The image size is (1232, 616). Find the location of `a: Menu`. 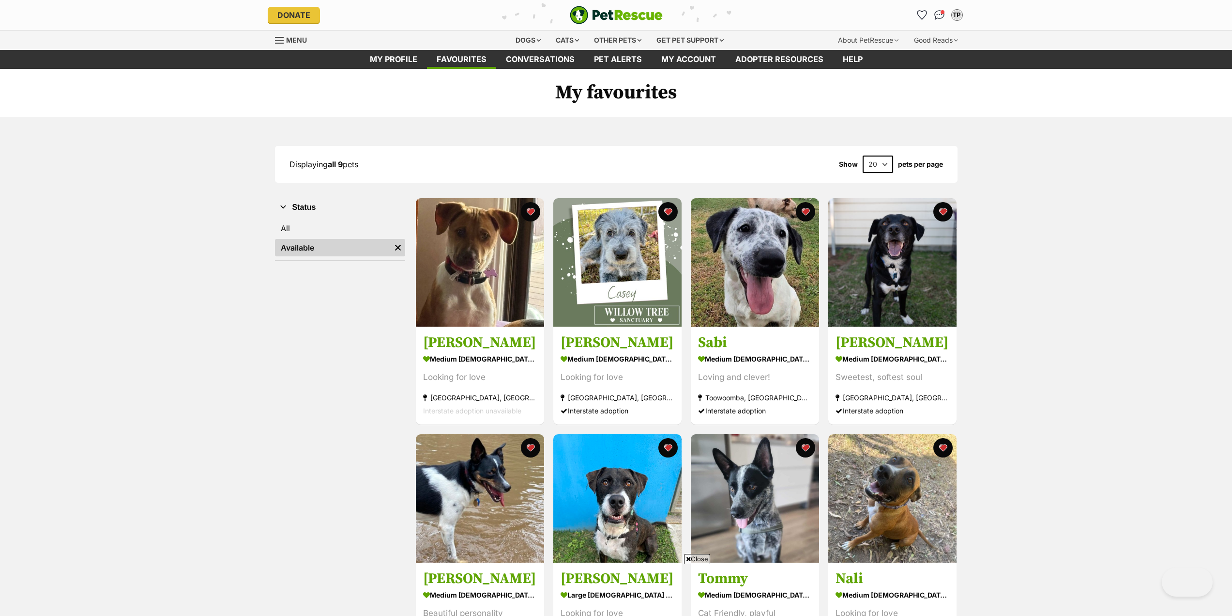

a: Menu is located at coordinates (294, 39).